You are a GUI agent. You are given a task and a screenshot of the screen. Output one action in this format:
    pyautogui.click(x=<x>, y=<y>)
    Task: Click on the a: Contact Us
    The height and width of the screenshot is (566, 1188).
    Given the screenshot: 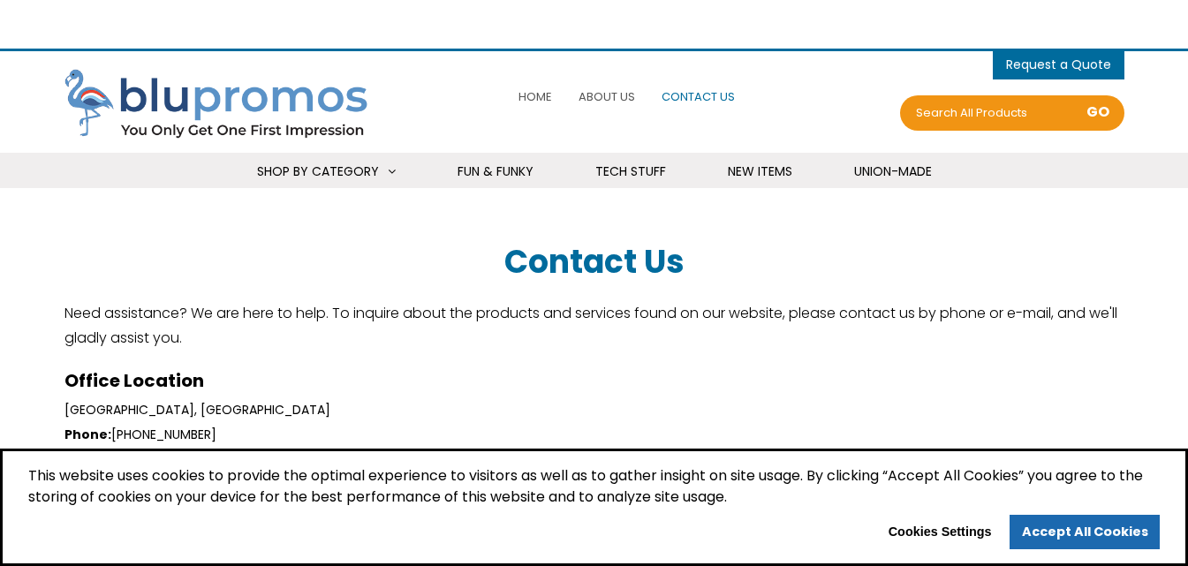 What is the action you would take?
    pyautogui.click(x=698, y=96)
    